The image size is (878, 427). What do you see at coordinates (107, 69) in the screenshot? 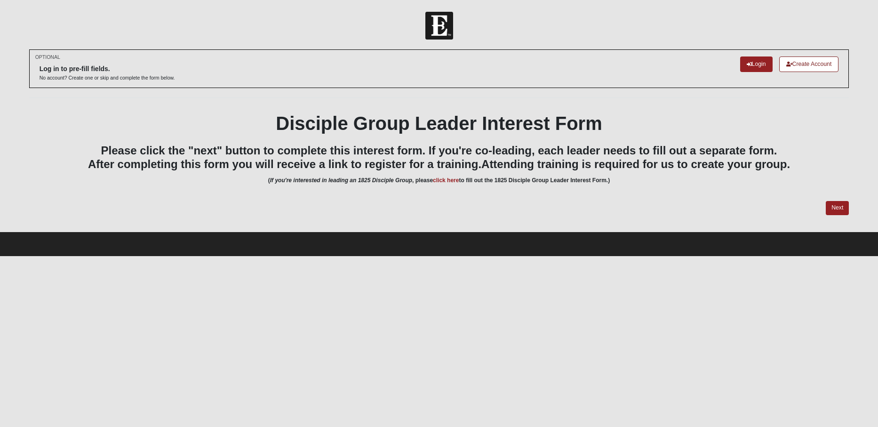
I see `h6: Log in to pre-fill fields.` at bounding box center [107, 69].